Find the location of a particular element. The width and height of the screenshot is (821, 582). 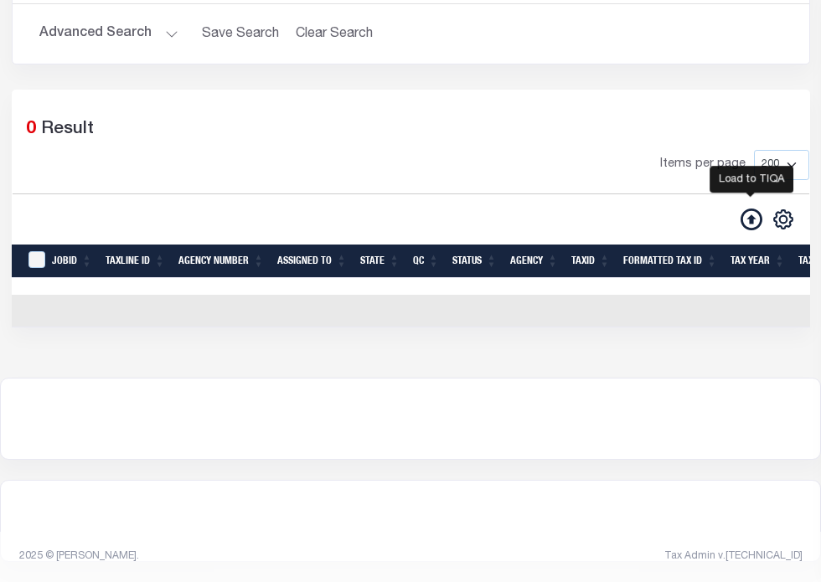

th: Tax Year: activate to sort column ascending is located at coordinates (757, 261).